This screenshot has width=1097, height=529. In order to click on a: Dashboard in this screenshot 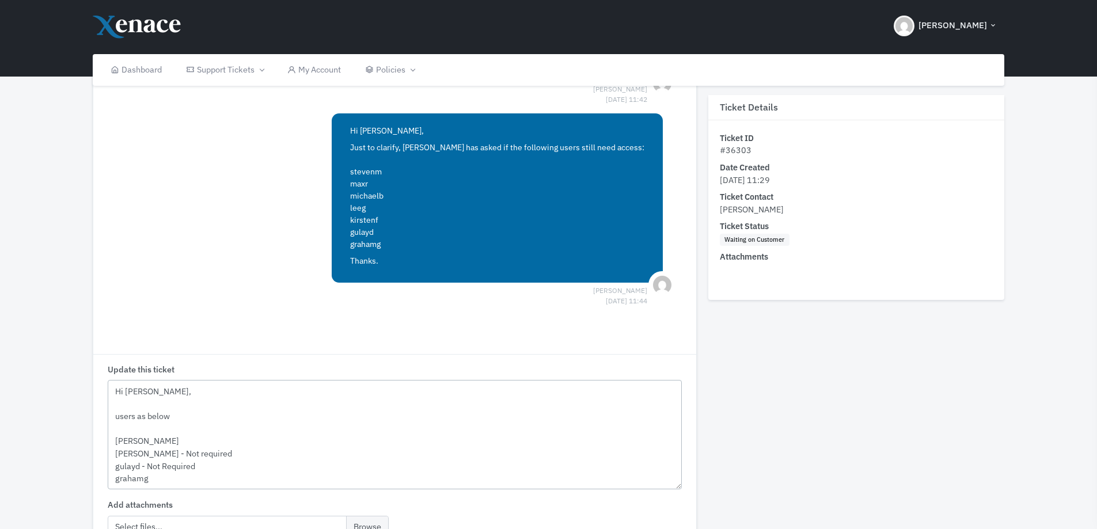, I will do `click(136, 70)`.